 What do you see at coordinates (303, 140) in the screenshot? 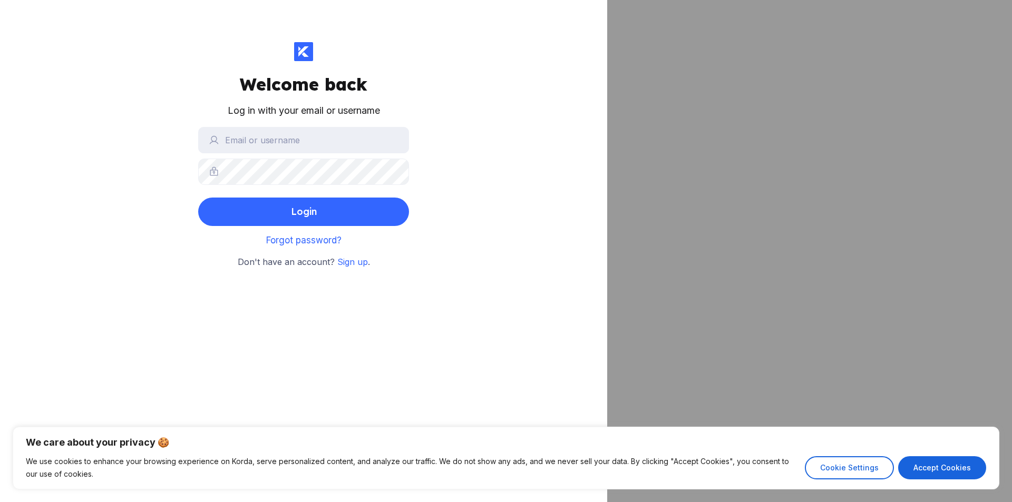
I see `input: Email or username` at bounding box center [303, 140].